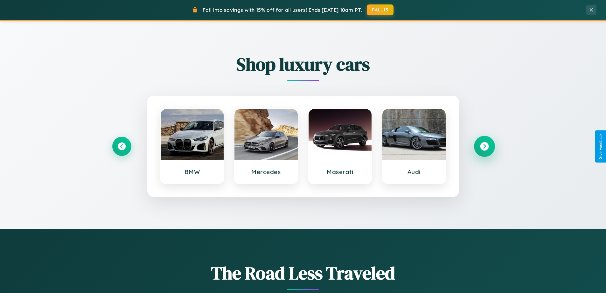 Image resolution: width=606 pixels, height=293 pixels. What do you see at coordinates (380, 10) in the screenshot?
I see `button: FALL15` at bounding box center [380, 10].